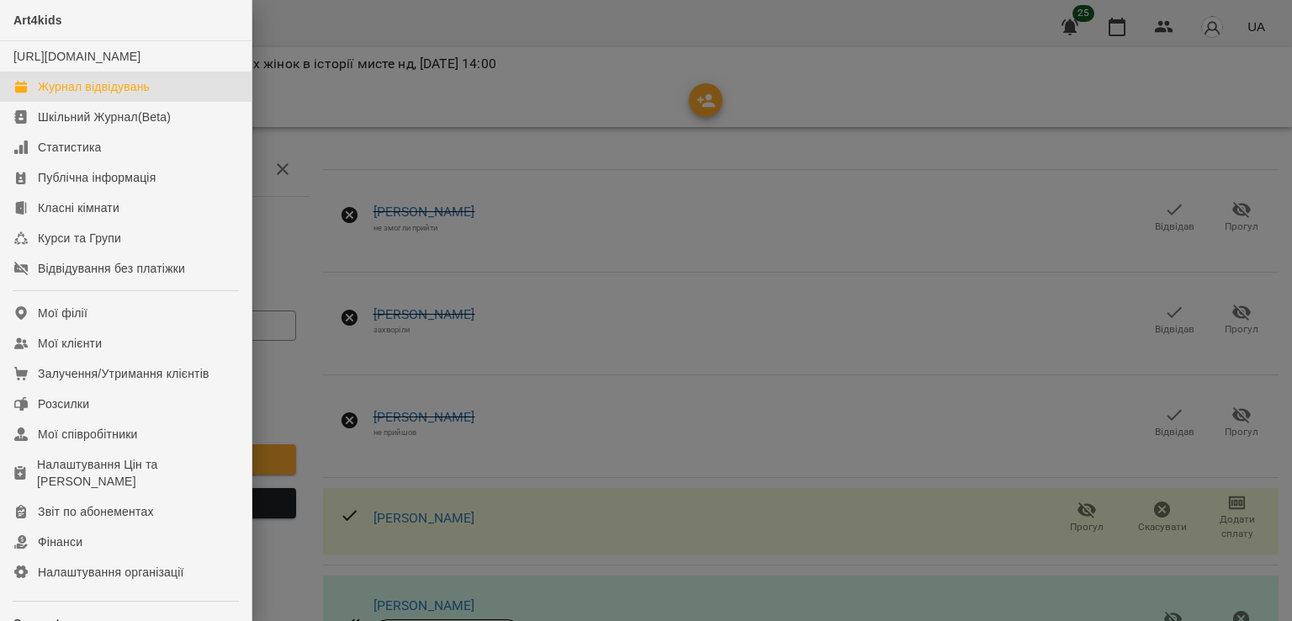 Image resolution: width=1292 pixels, height=621 pixels. What do you see at coordinates (78, 208) in the screenshot?
I see `div: Класні кімнати` at bounding box center [78, 208].